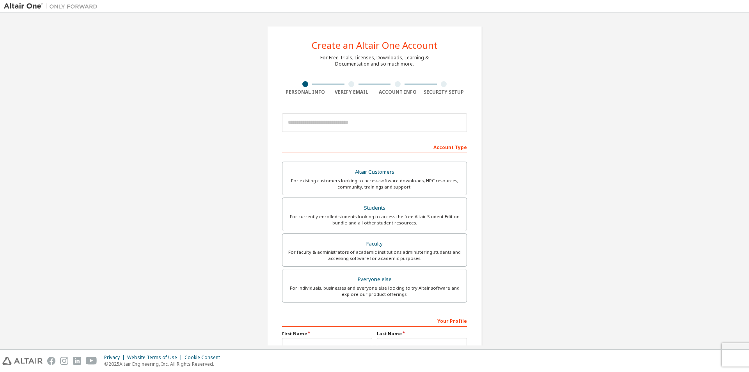 The image size is (749, 372). What do you see at coordinates (374, 244) in the screenshot?
I see `div: Faculty` at bounding box center [374, 244].